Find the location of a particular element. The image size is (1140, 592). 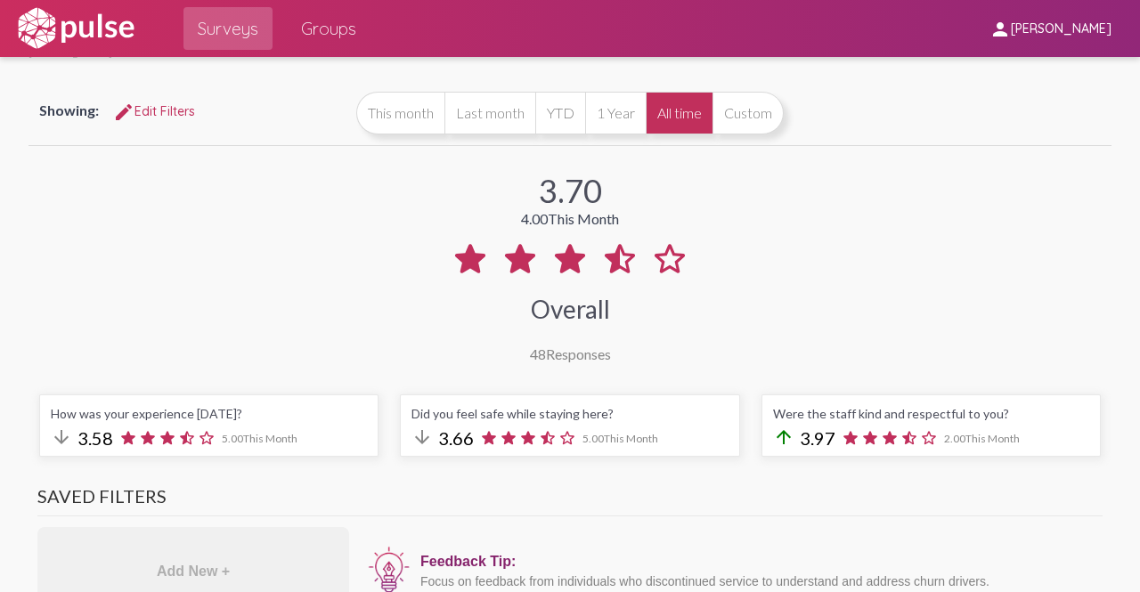

mat-icon: Edit Filters is located at coordinates (124, 112).